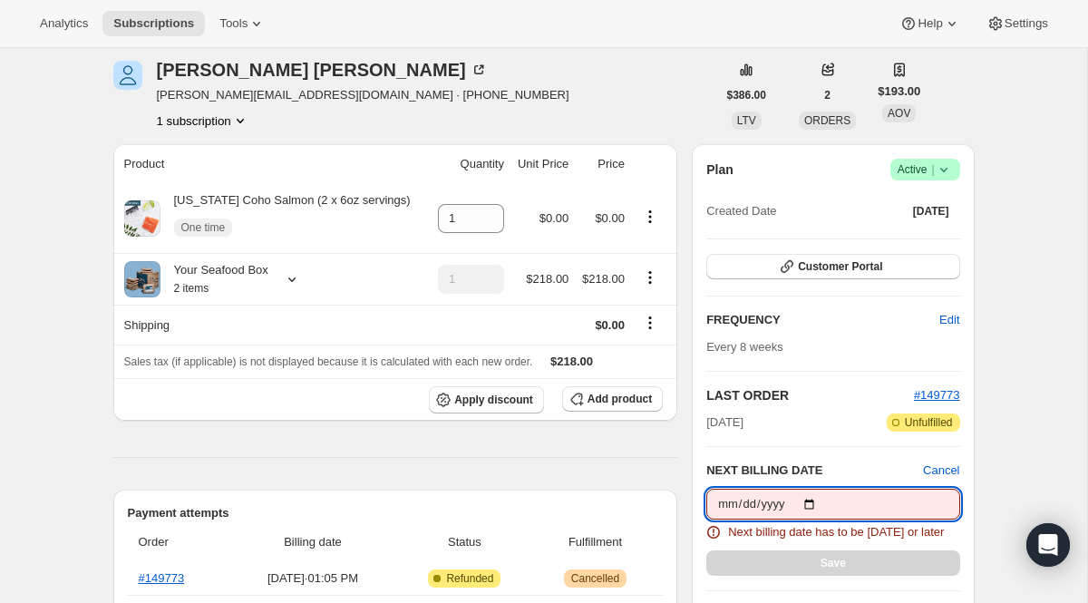 This screenshot has width=1088, height=603. Describe the element at coordinates (809, 395) in the screenshot. I see `h2: LAST ORDER` at that location.